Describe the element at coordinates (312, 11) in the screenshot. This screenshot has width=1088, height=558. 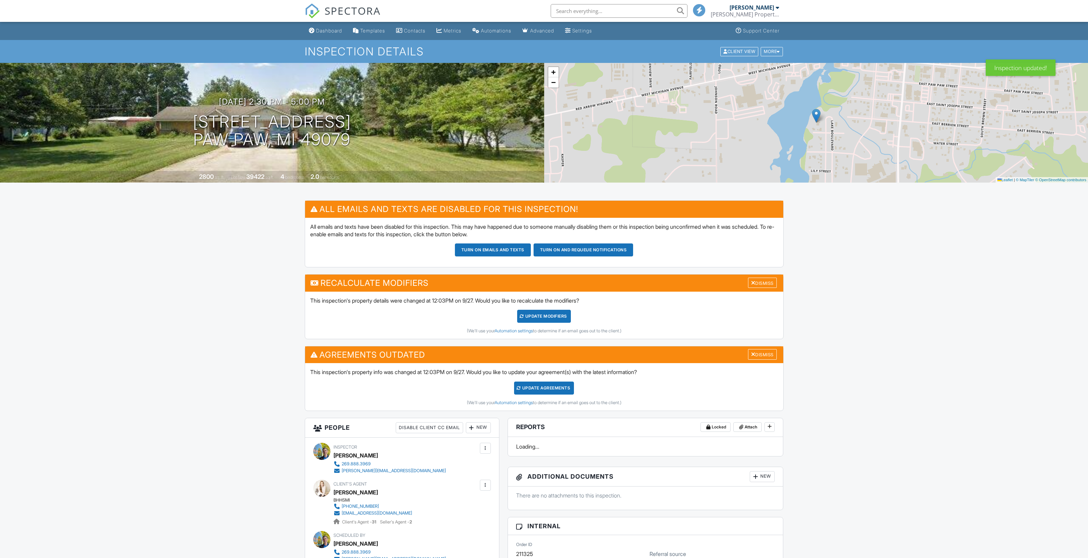
I see `img: The Best Home Inspection Software - Spectora` at that location.